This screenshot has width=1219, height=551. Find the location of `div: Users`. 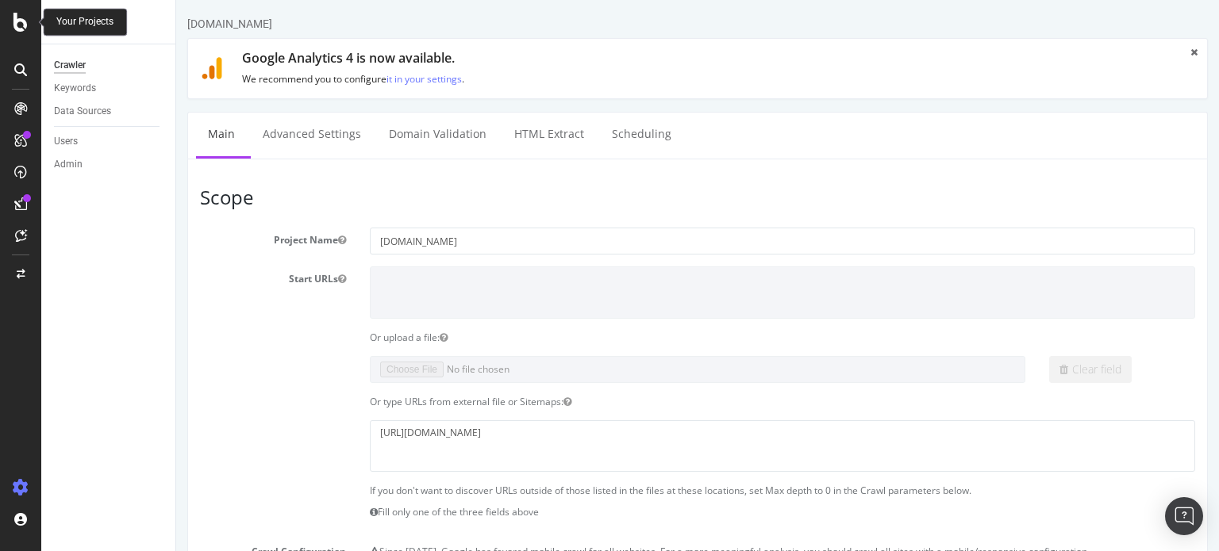

div: Users is located at coordinates (66, 141).